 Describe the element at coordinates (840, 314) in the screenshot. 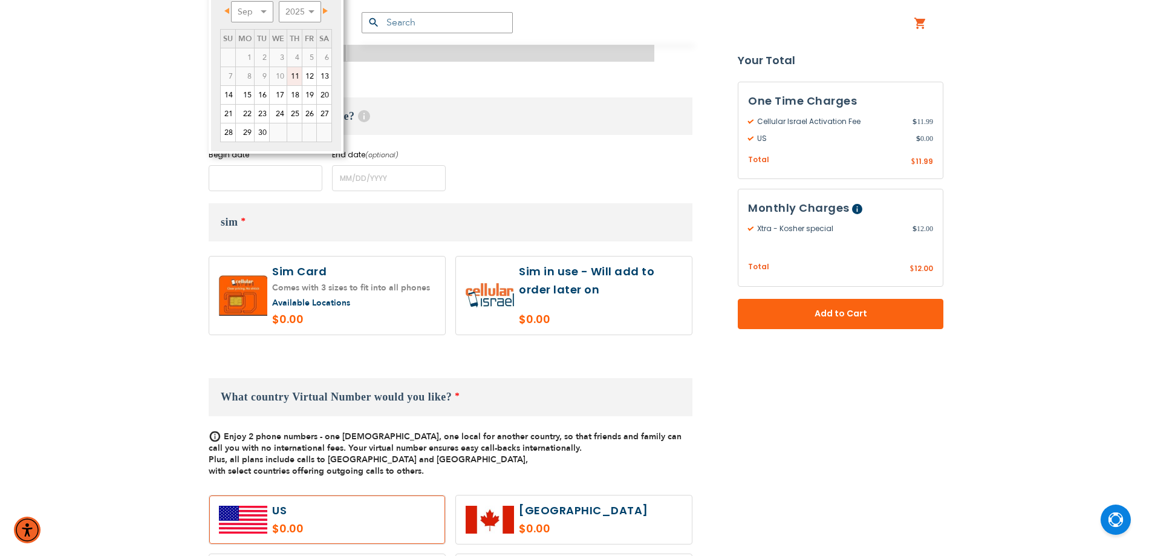

I see `button: Add to Cart` at that location.